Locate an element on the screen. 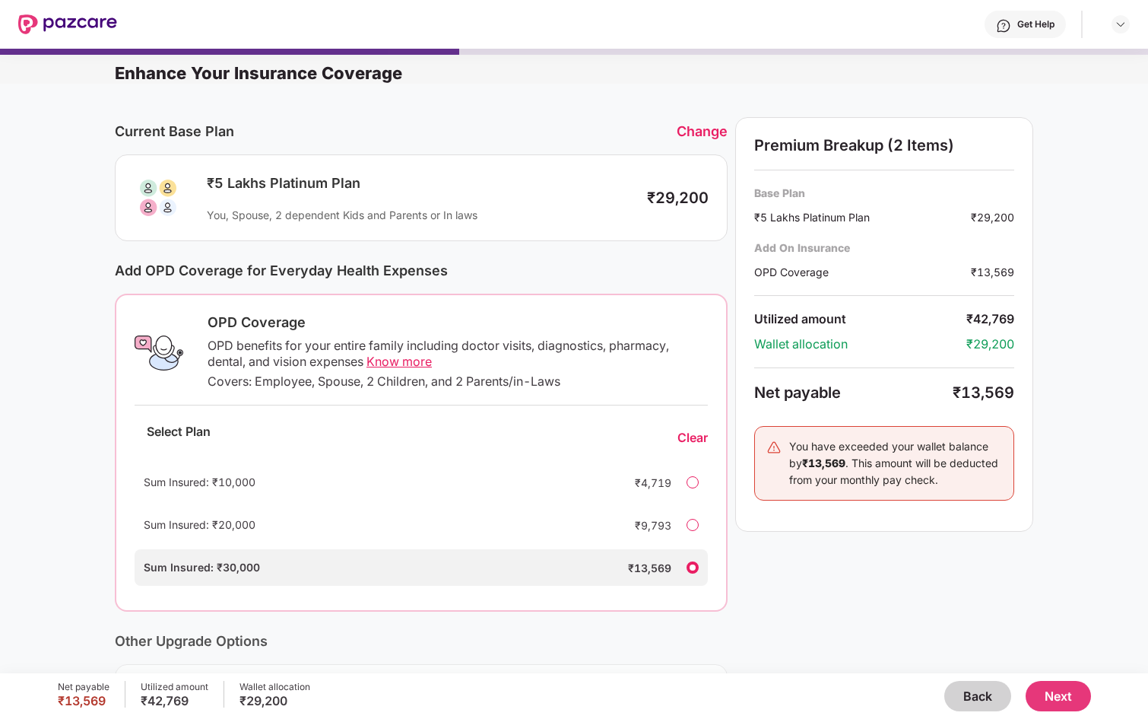  span: Sum Insured: ₹30,000 is located at coordinates (201, 566).